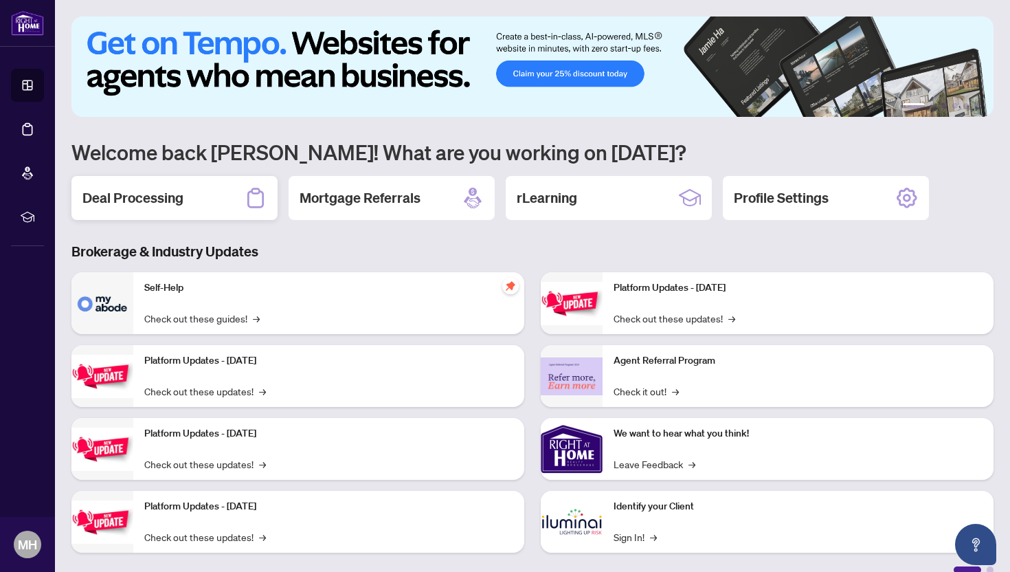  What do you see at coordinates (955, 106) in the screenshot?
I see `button: 4` at bounding box center [955, 106].